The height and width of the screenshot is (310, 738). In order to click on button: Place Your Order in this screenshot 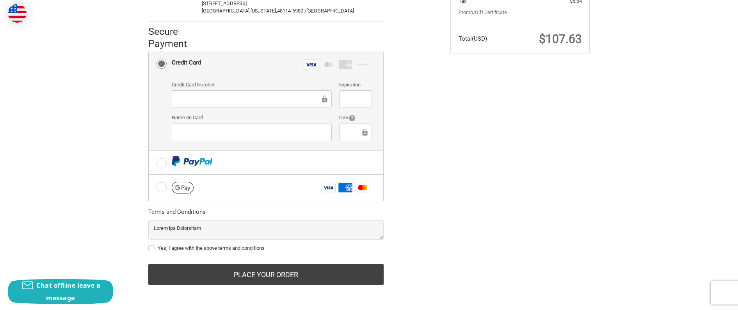, I will do `click(266, 274)`.